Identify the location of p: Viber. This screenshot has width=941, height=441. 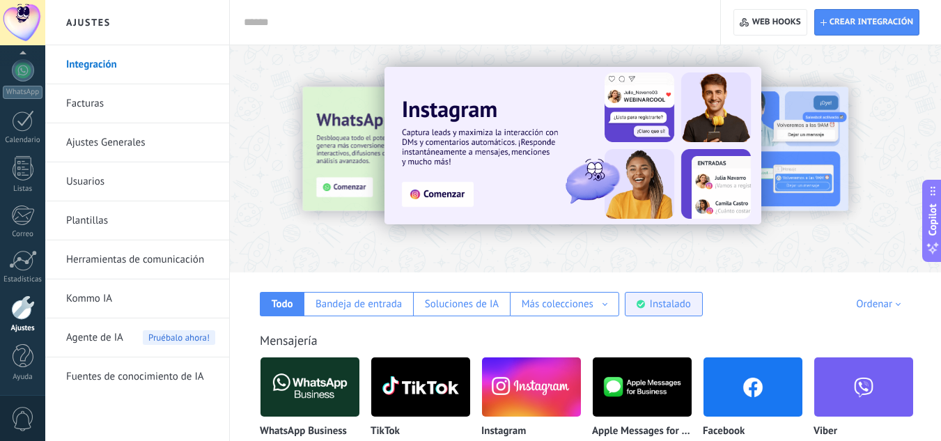
(825, 431).